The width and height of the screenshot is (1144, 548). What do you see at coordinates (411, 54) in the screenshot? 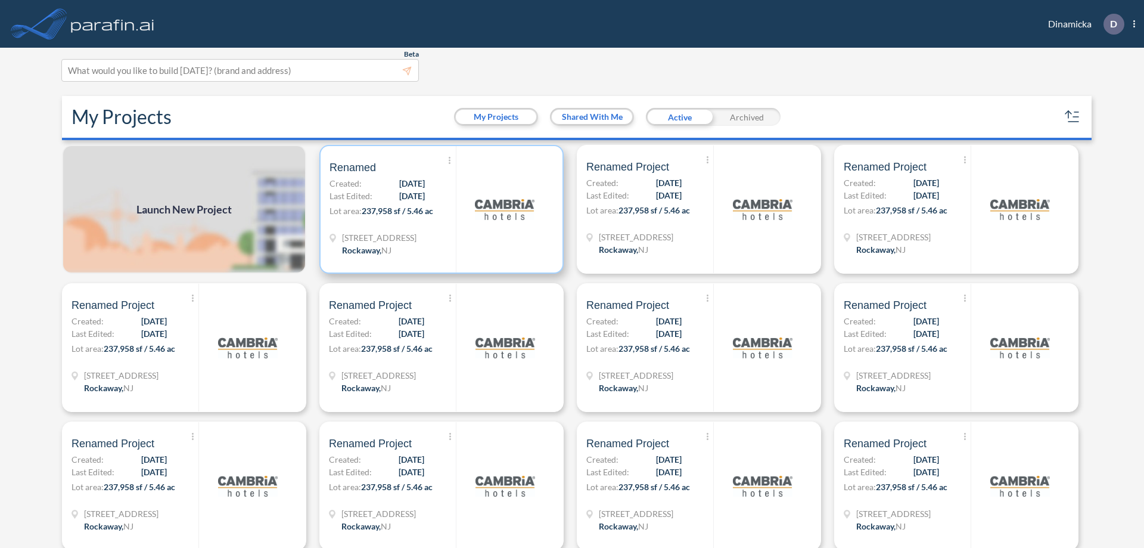
I see `span: Beta` at bounding box center [411, 54].